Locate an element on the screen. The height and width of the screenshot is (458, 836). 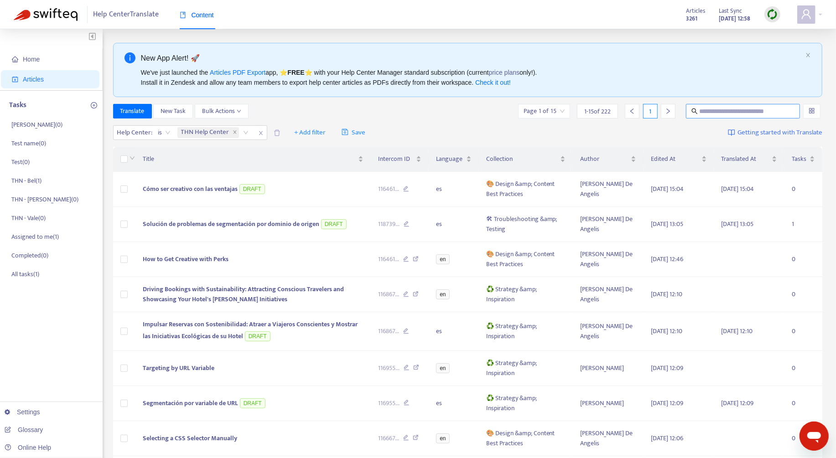
span: 116955 ... is located at coordinates (388, 368).